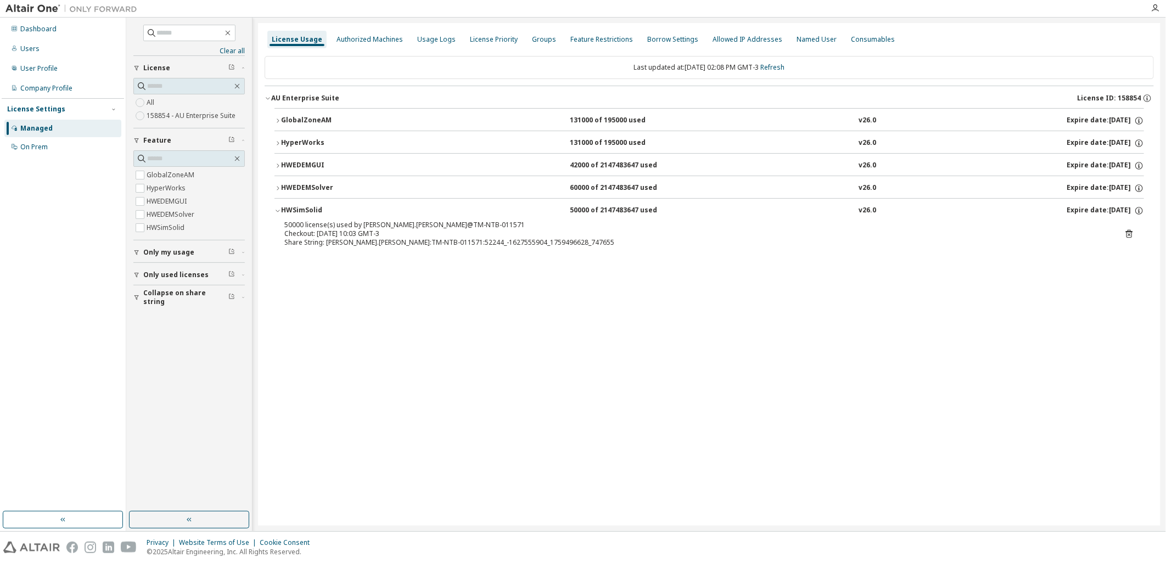 The width and height of the screenshot is (1166, 563). What do you see at coordinates (544, 40) in the screenshot?
I see `div: Groups` at bounding box center [544, 40].